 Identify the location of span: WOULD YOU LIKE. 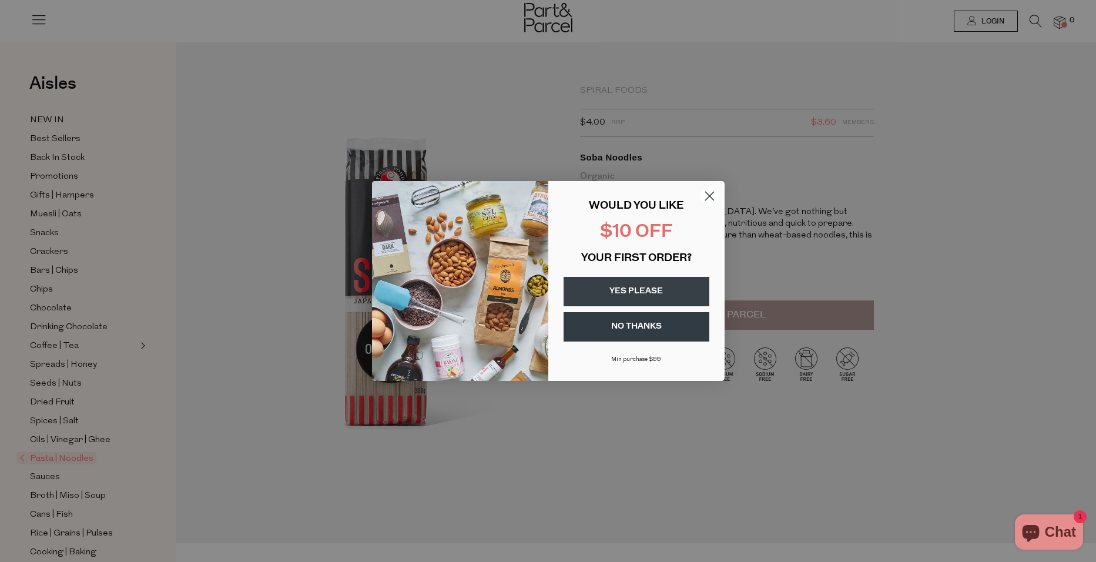
(636, 206).